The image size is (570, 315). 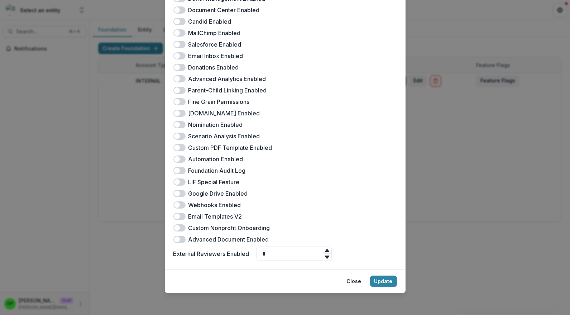 I want to click on button: Update, so click(x=383, y=281).